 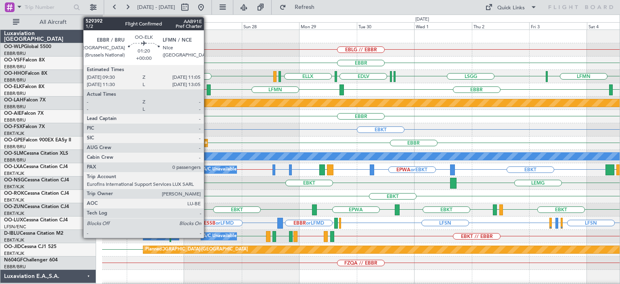 I want to click on span: OO-GPE, so click(x=13, y=140).